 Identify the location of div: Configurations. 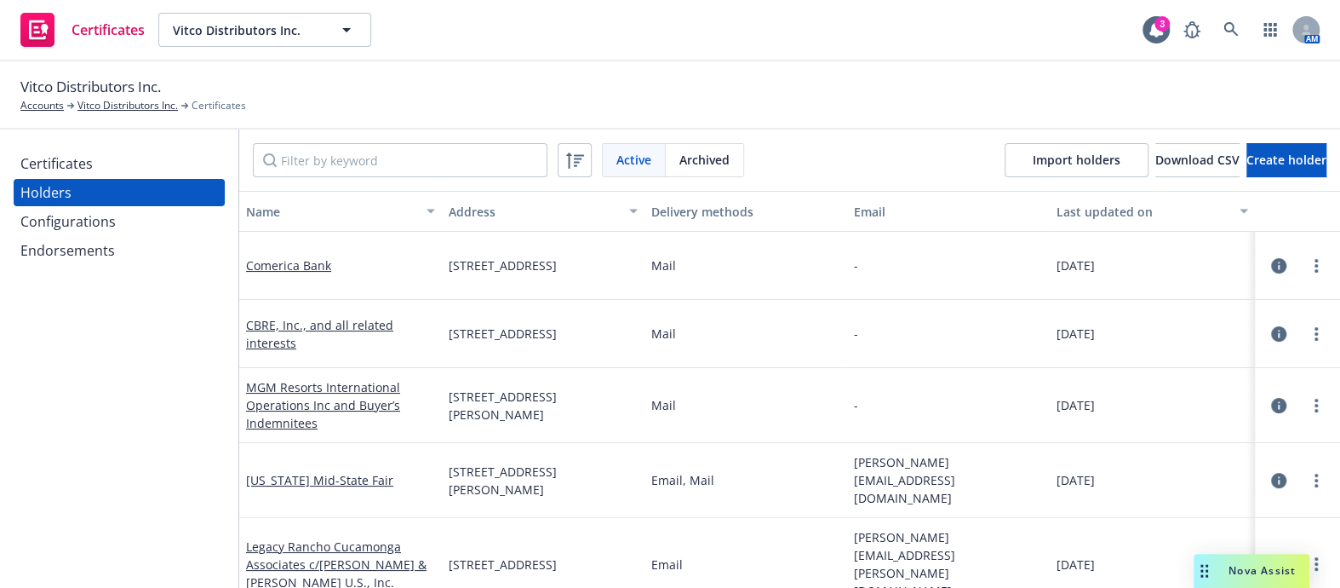
(68, 221).